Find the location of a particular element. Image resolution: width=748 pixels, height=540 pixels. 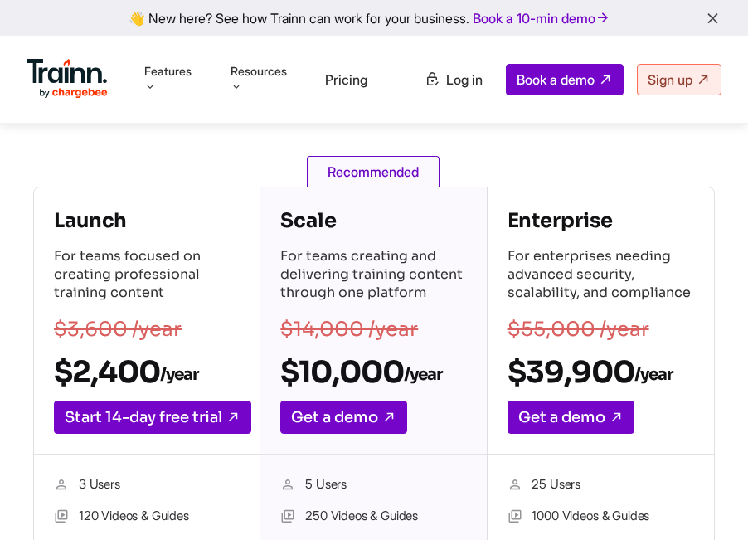

h4: Enterprise is located at coordinates (600, 220).